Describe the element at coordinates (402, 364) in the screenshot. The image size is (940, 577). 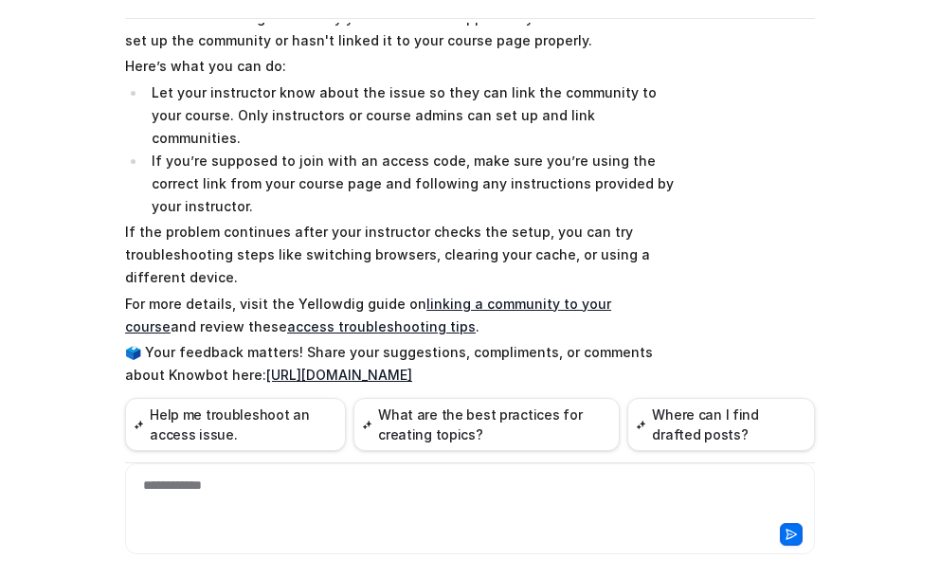
I see `p: 🗳️ Your feedback matters! Share your suggestions, compliments, or comments about Knowbot here:` at that location.